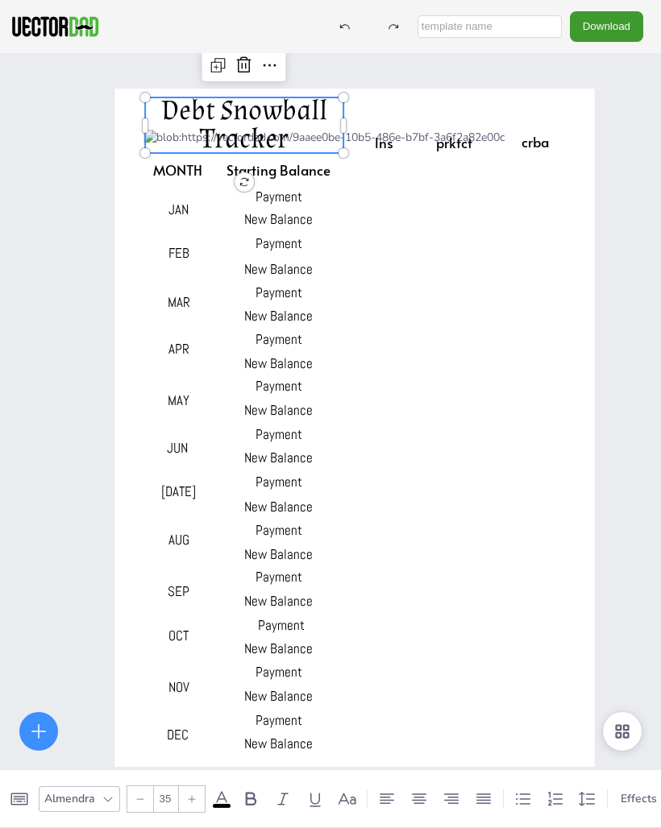 Image resolution: width=661 pixels, height=828 pixels. What do you see at coordinates (177, 735) in the screenshot?
I see `span: DEC` at bounding box center [177, 735].